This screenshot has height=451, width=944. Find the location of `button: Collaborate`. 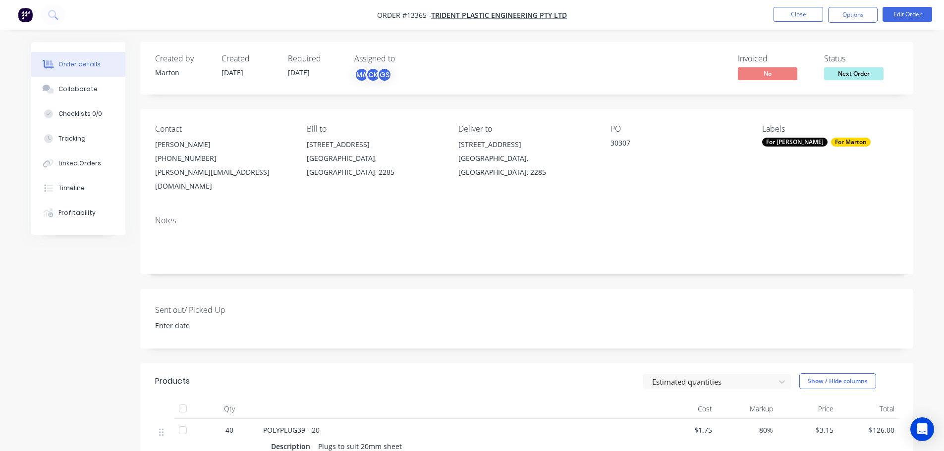

button: Collaborate is located at coordinates (78, 89).